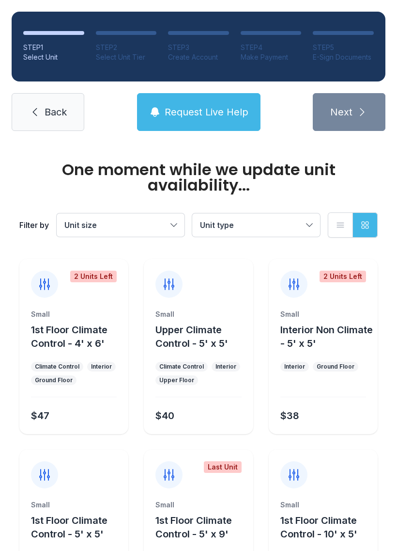 The image size is (397, 551). What do you see at coordinates (78, 336) in the screenshot?
I see `button: 1st Floor Climate Control - 4' x 6'` at bounding box center [78, 336].